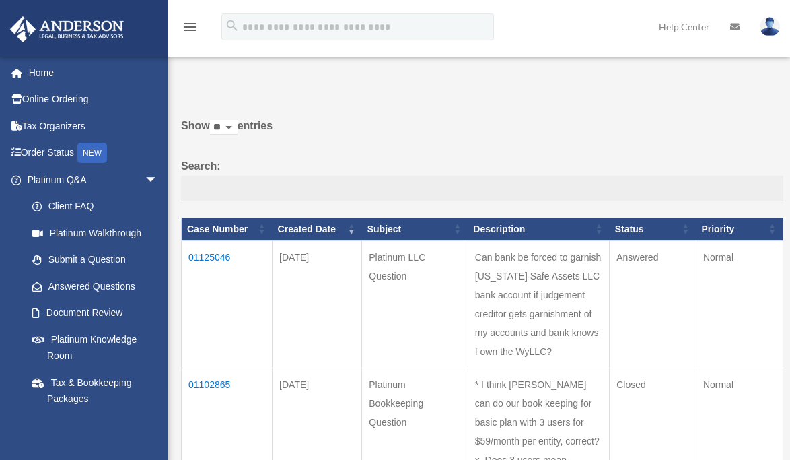 This screenshot has height=460, width=790. What do you see at coordinates (415, 304) in the screenshot?
I see `td: Platinum LLC Question` at bounding box center [415, 304].